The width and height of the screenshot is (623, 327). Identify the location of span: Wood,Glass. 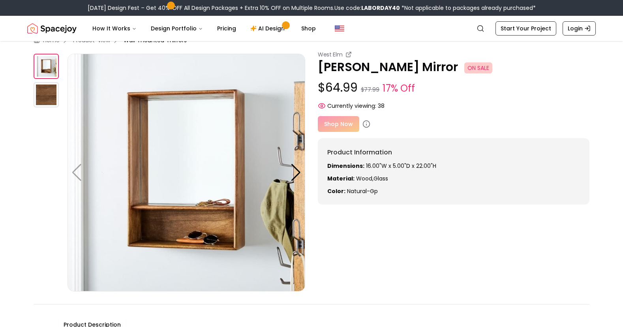
(372, 178).